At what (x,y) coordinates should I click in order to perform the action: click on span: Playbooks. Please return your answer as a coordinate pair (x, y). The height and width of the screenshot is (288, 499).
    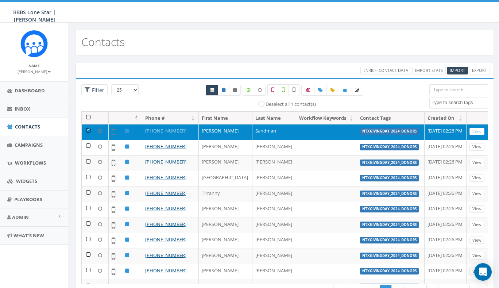
    Looking at the image, I should click on (28, 199).